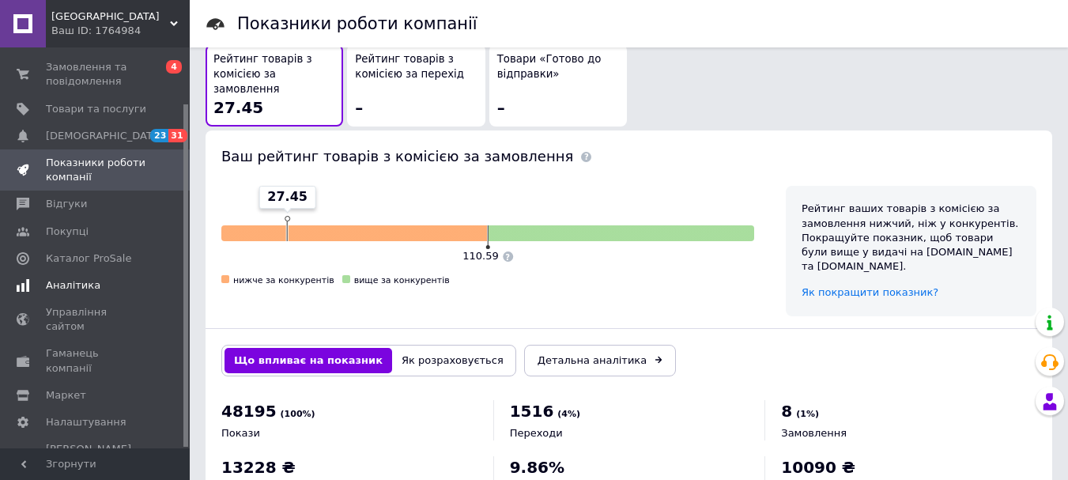 This screenshot has height=480, width=1068. Describe the element at coordinates (274, 85) in the screenshot. I see `button: Рейтинг товарів з комісією за замовлення27.45` at that location.